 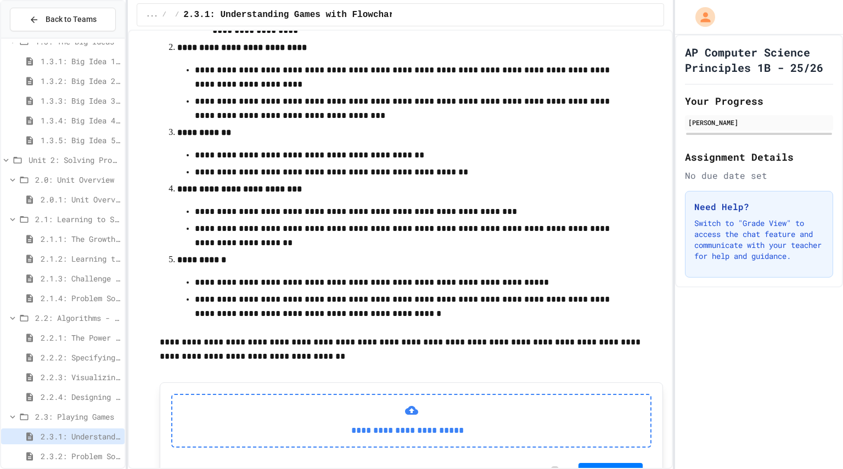 What do you see at coordinates (80, 239) in the screenshot?
I see `span: 2.1.1: The Growth Mindset` at bounding box center [80, 239].